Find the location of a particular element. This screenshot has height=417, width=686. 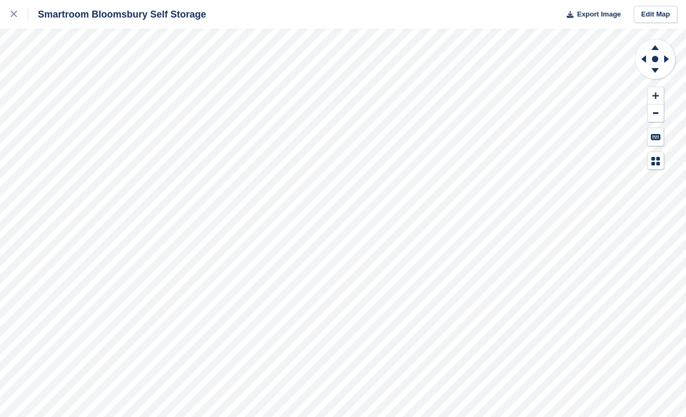

button: Zoom In is located at coordinates (655, 96).